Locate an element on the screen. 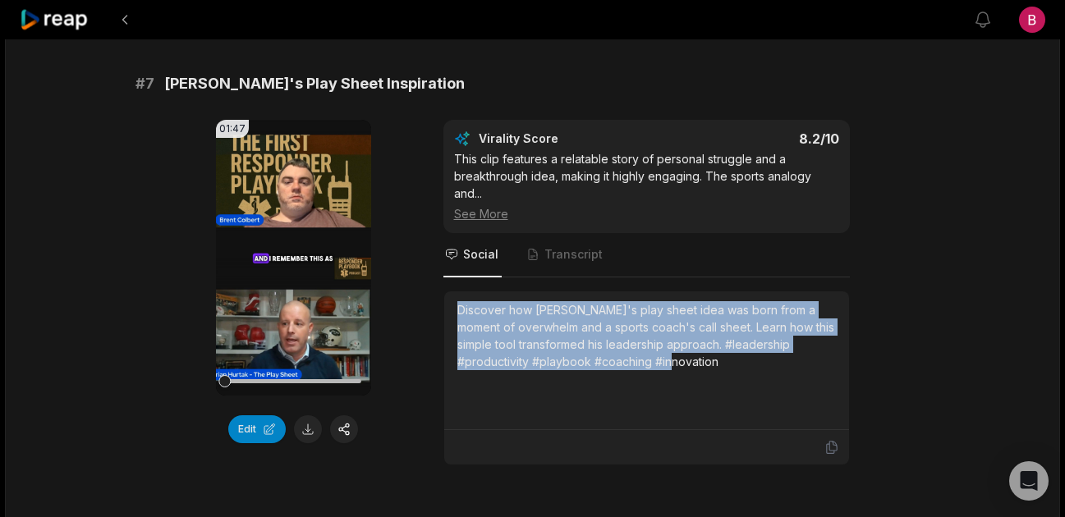 This screenshot has height=517, width=1065. button: Edit is located at coordinates (257, 429).